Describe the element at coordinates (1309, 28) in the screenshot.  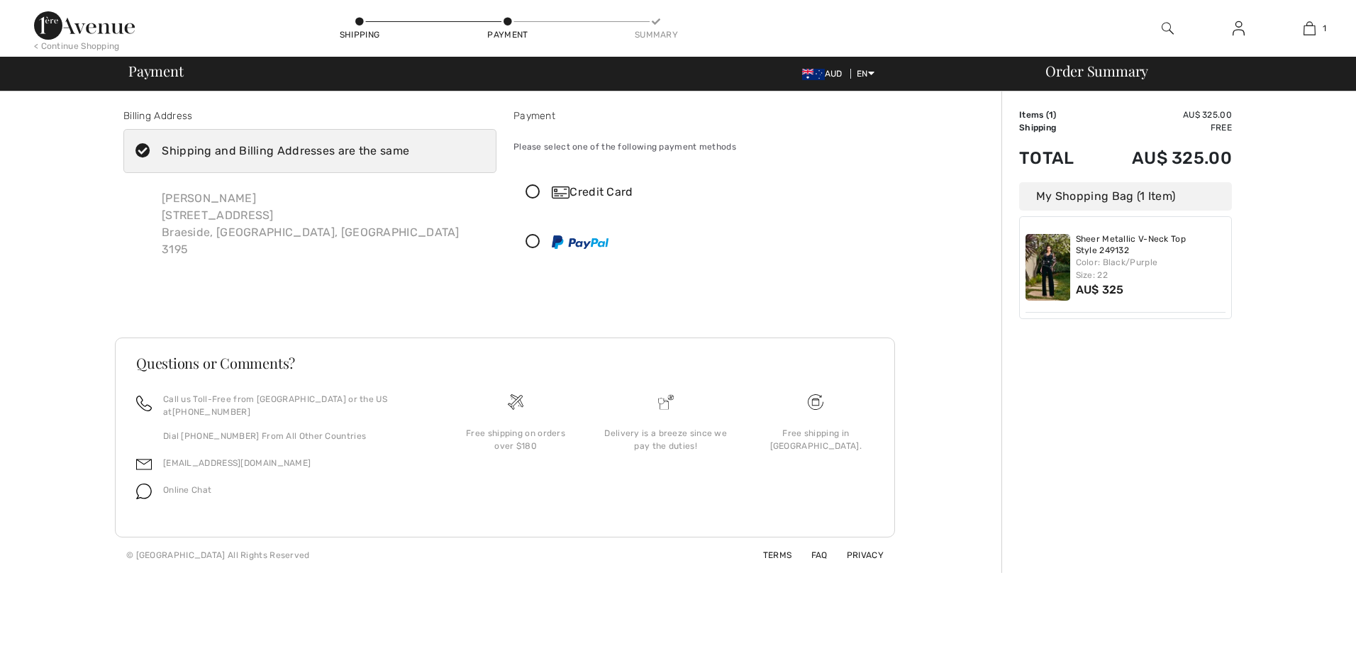
I see `img: My Bag` at that location.